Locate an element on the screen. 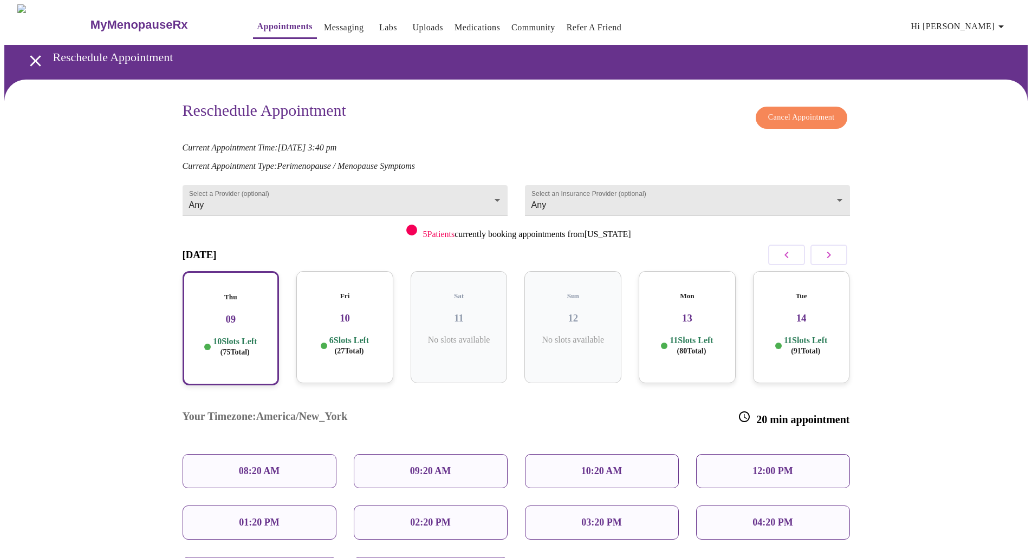 The height and width of the screenshot is (558, 1032). span: ( 80 Total) is located at coordinates (691, 351).